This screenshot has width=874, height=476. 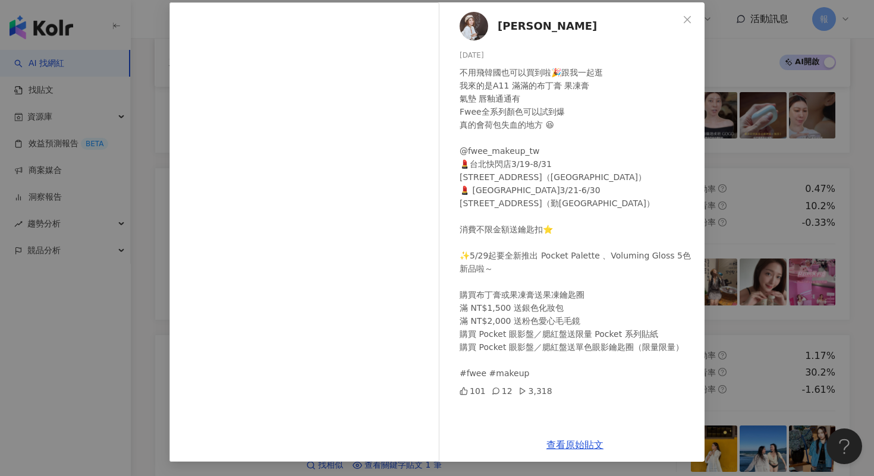 I want to click on div: 3,318, so click(x=535, y=391).